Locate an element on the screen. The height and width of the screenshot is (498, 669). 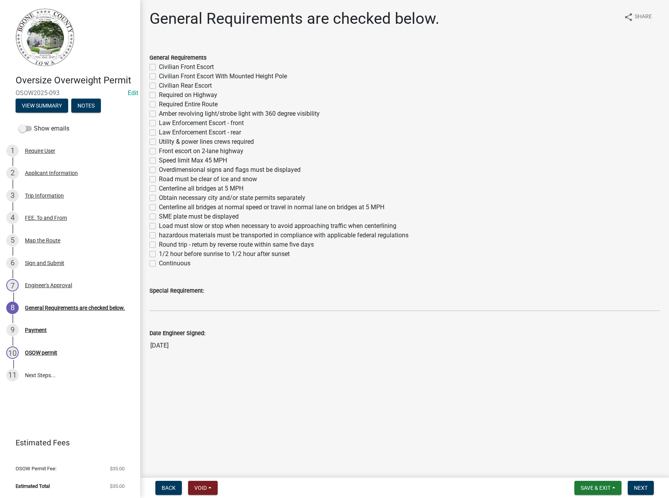
div: Engineer's Approval is located at coordinates (48, 285).